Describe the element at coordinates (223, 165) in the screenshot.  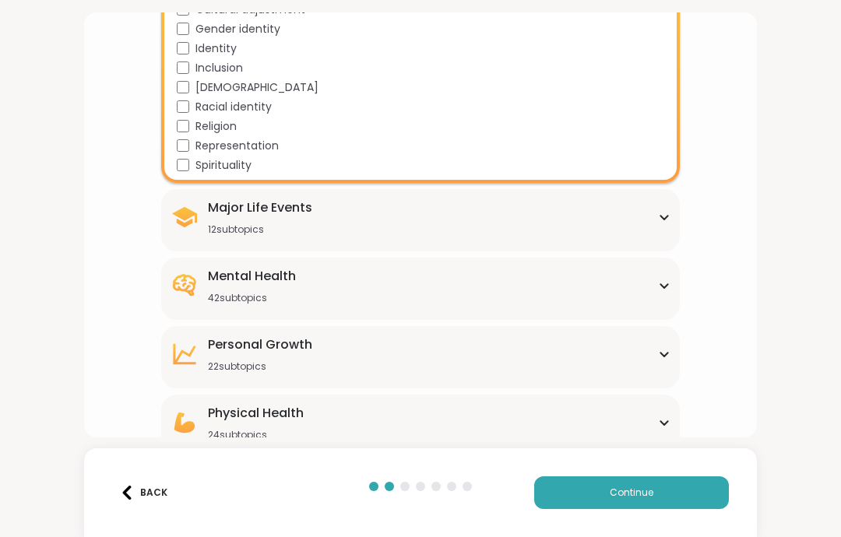
I see `span: Spirituality` at that location.